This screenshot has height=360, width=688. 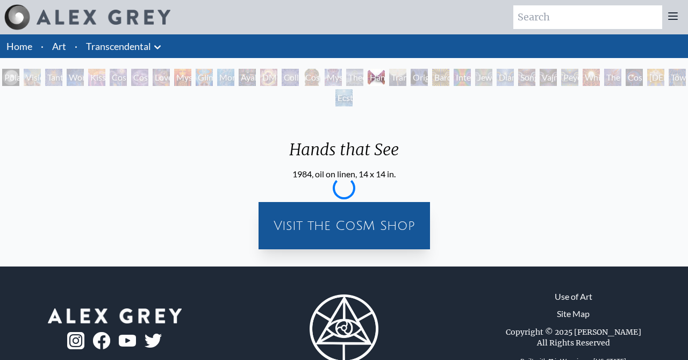 I want to click on a: Transcendental, so click(x=118, y=46).